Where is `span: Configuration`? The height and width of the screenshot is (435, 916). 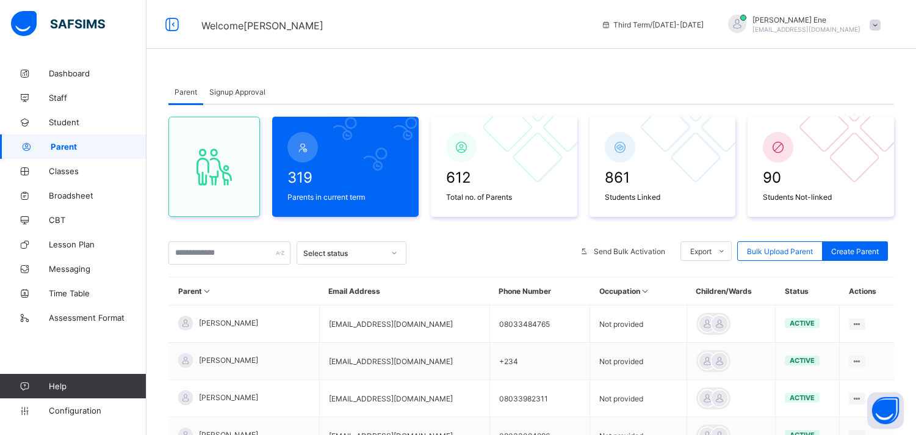 span: Configuration is located at coordinates (97, 410).